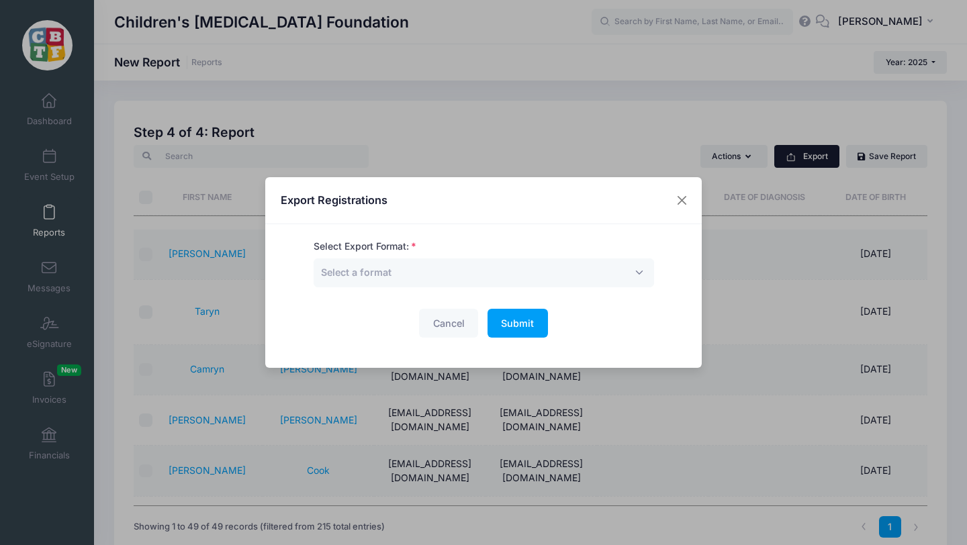  I want to click on span: Submit, so click(517, 323).